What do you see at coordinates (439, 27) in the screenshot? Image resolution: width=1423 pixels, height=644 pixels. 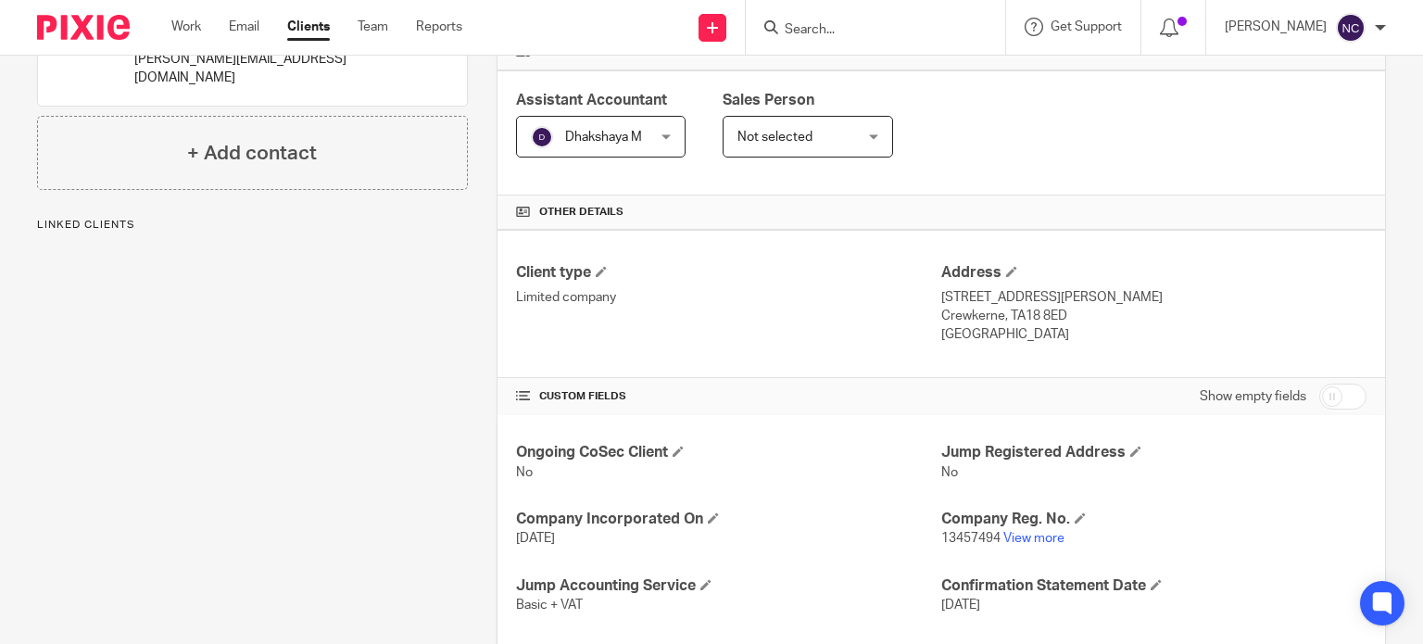 I see `a: Reports` at bounding box center [439, 27].